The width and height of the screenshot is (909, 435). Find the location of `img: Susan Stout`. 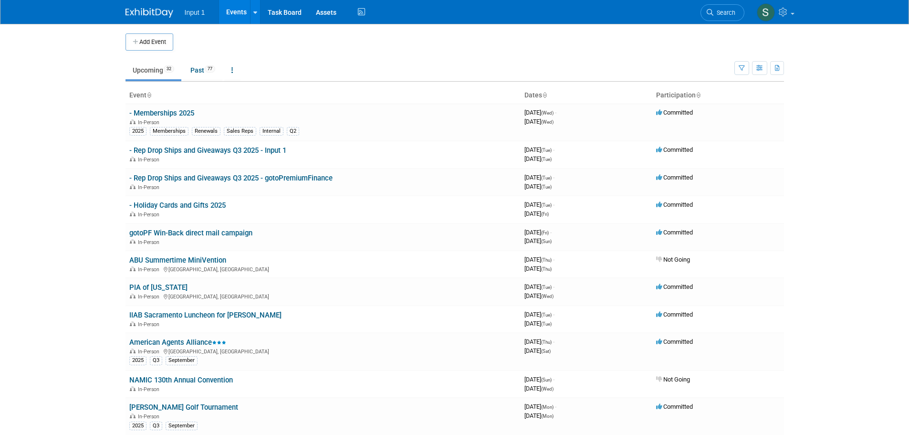

img: Susan Stout is located at coordinates (766, 12).